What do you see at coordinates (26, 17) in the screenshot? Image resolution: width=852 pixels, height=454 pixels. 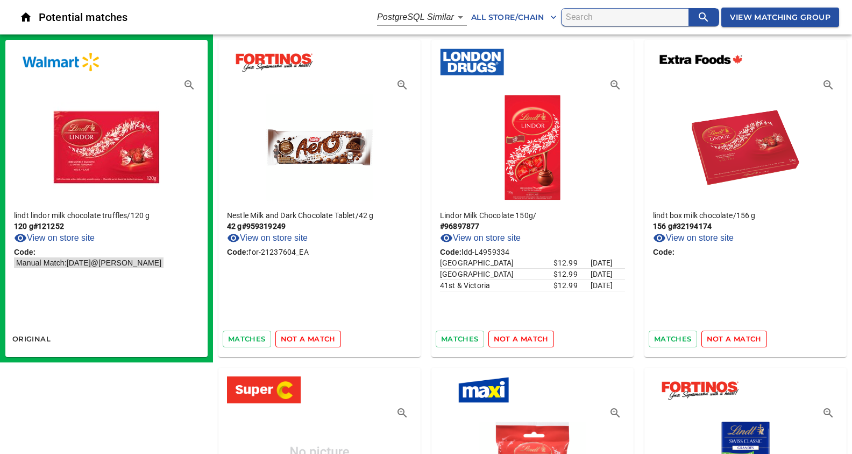 I see `button: Close` at bounding box center [26, 17].